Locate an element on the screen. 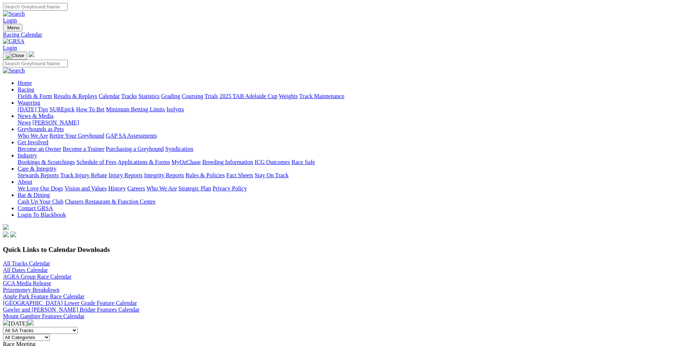  a: SUREpick is located at coordinates (62, 109).